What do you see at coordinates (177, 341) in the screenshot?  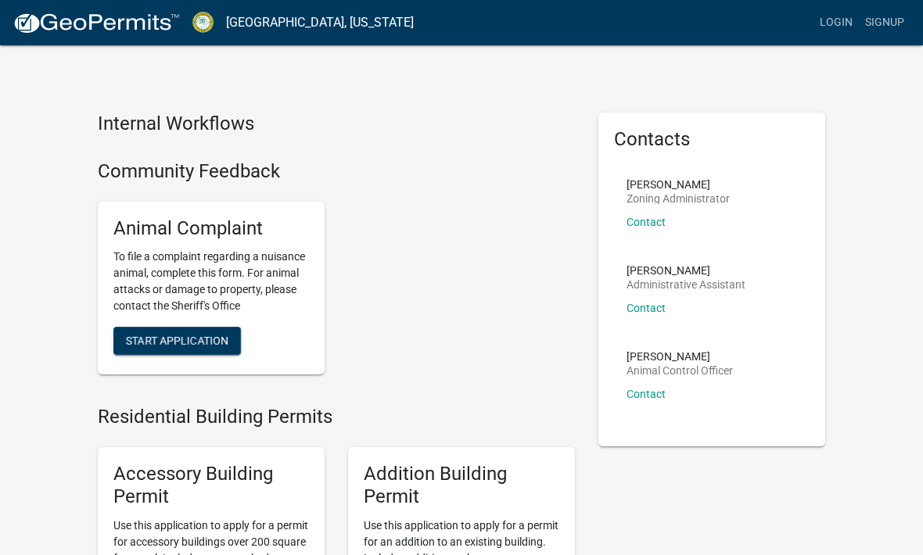 I see `span: Start Application` at bounding box center [177, 341].